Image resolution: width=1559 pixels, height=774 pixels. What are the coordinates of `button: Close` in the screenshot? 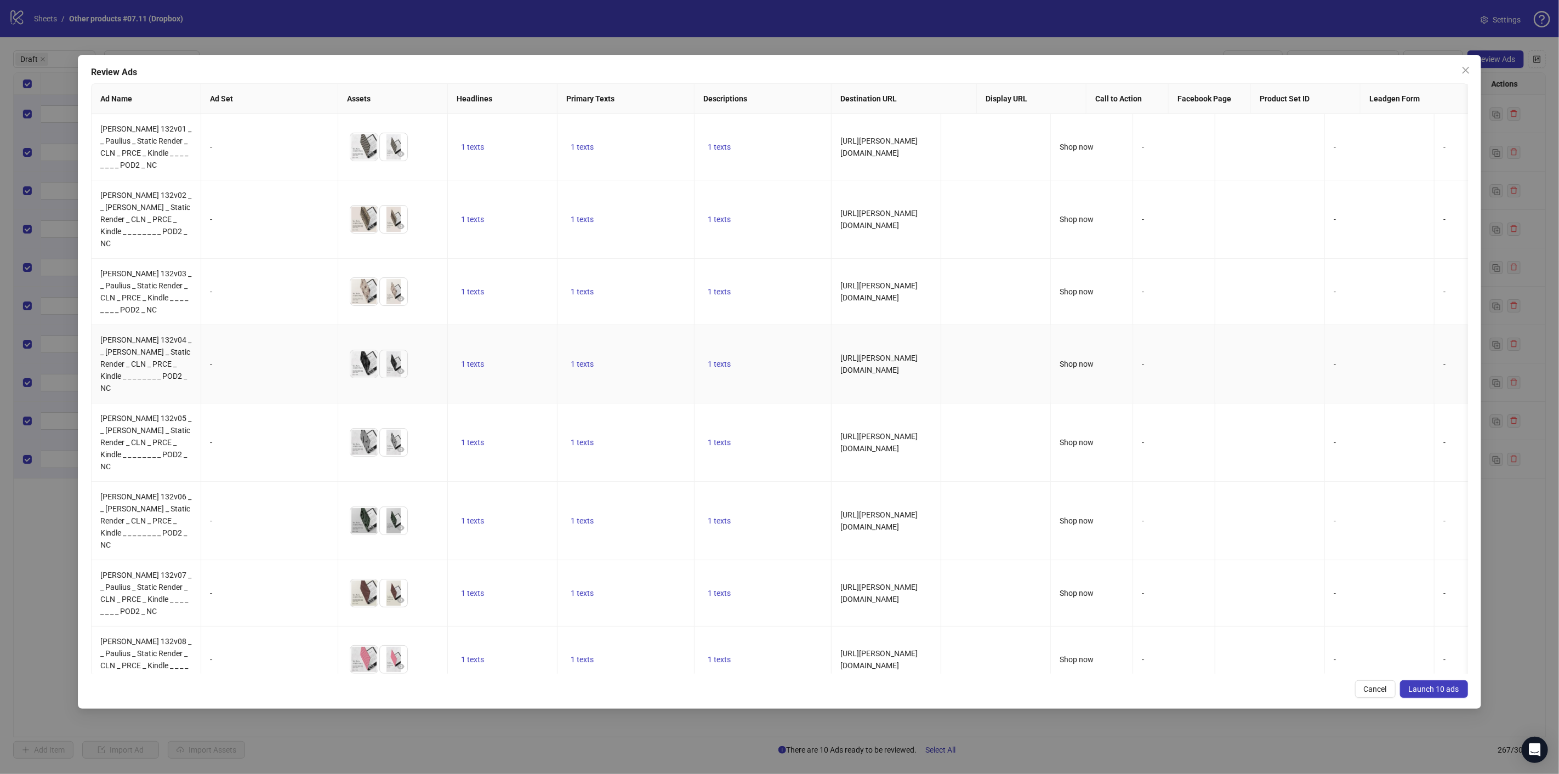 It's located at (1465, 70).